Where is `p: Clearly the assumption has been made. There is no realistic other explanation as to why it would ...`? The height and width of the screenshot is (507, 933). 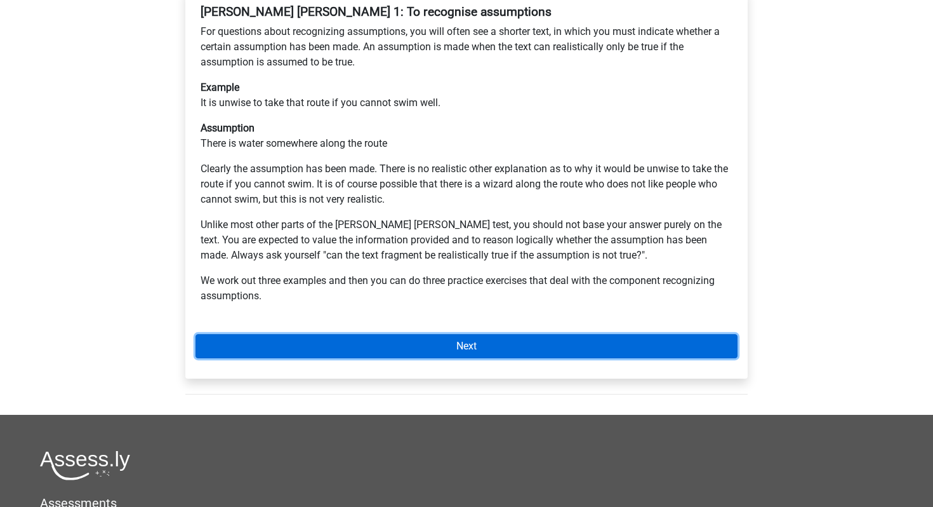
p: Clearly the assumption has been made. There is no realistic other explanation as to why it would ... is located at coordinates (467, 184).